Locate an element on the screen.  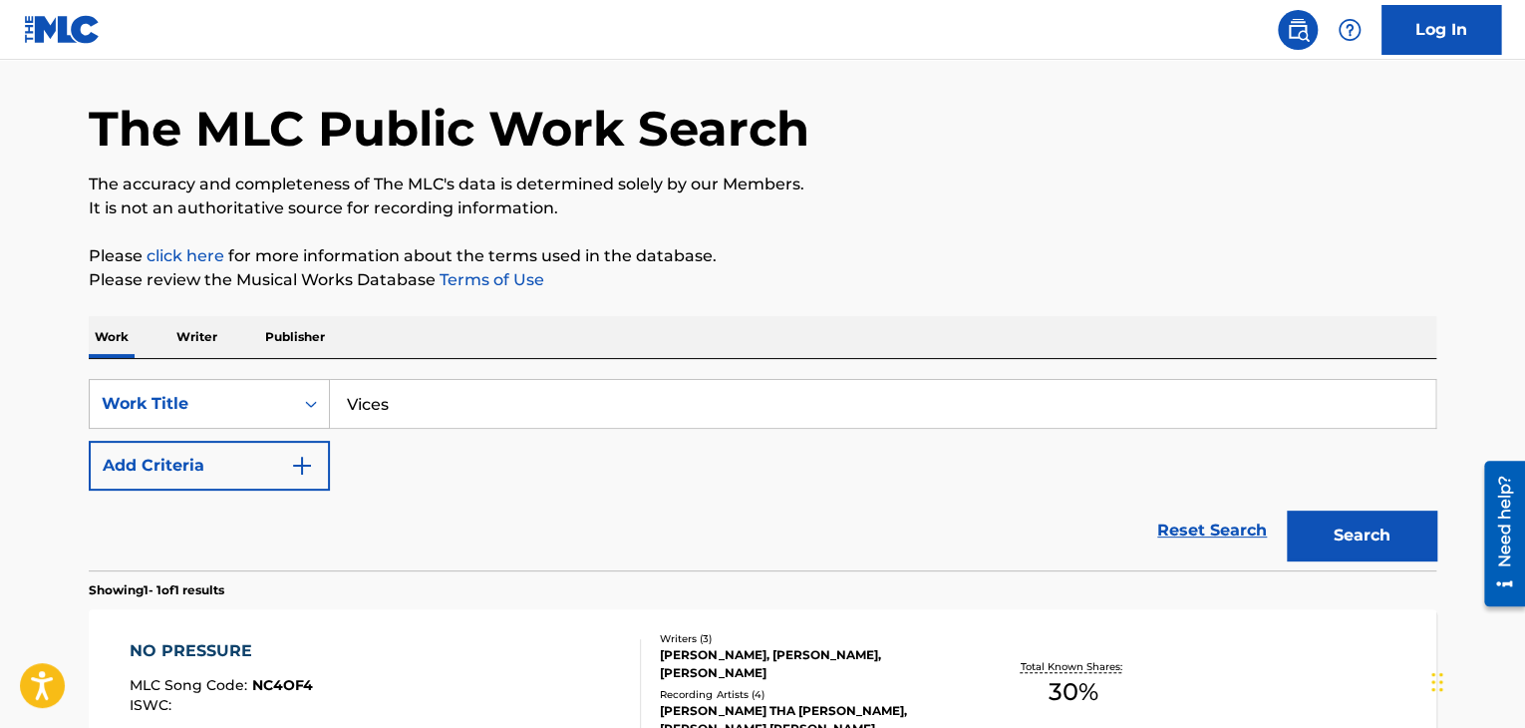
img: help is located at coordinates (1350, 30).